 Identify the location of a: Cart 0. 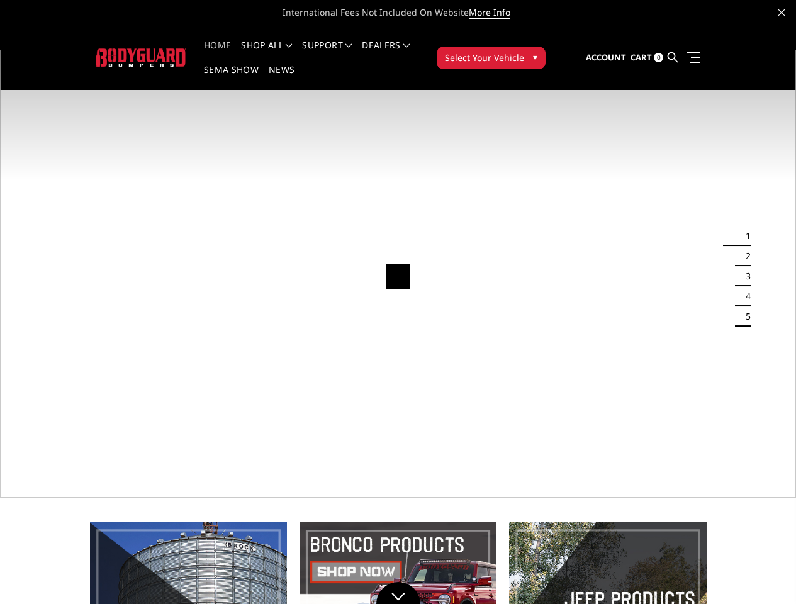
(647, 58).